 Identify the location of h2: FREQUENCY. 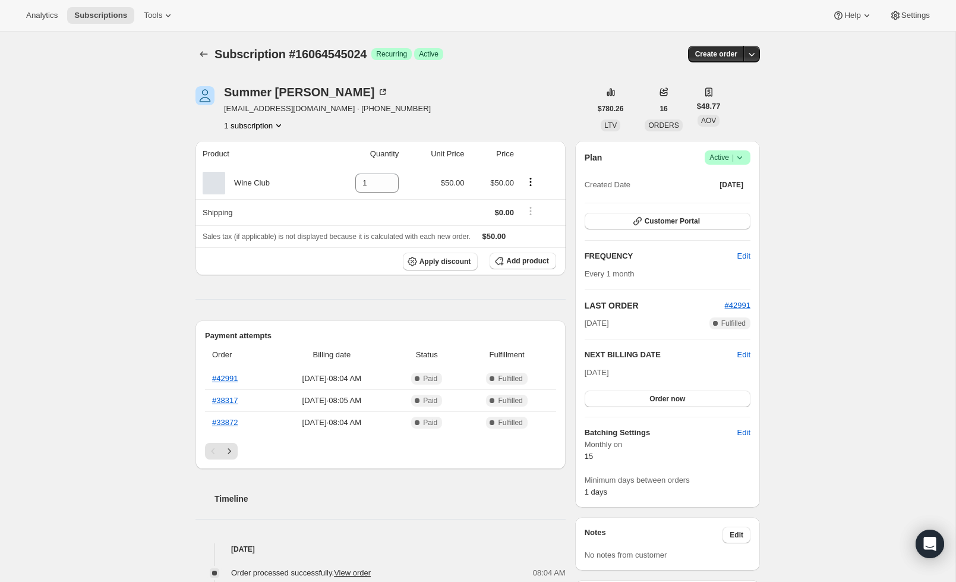
(661, 256).